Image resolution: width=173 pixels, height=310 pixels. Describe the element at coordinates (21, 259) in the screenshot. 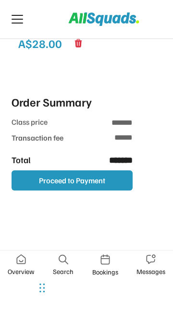

I see `img: Icon%20%2837%29.svg` at that location.